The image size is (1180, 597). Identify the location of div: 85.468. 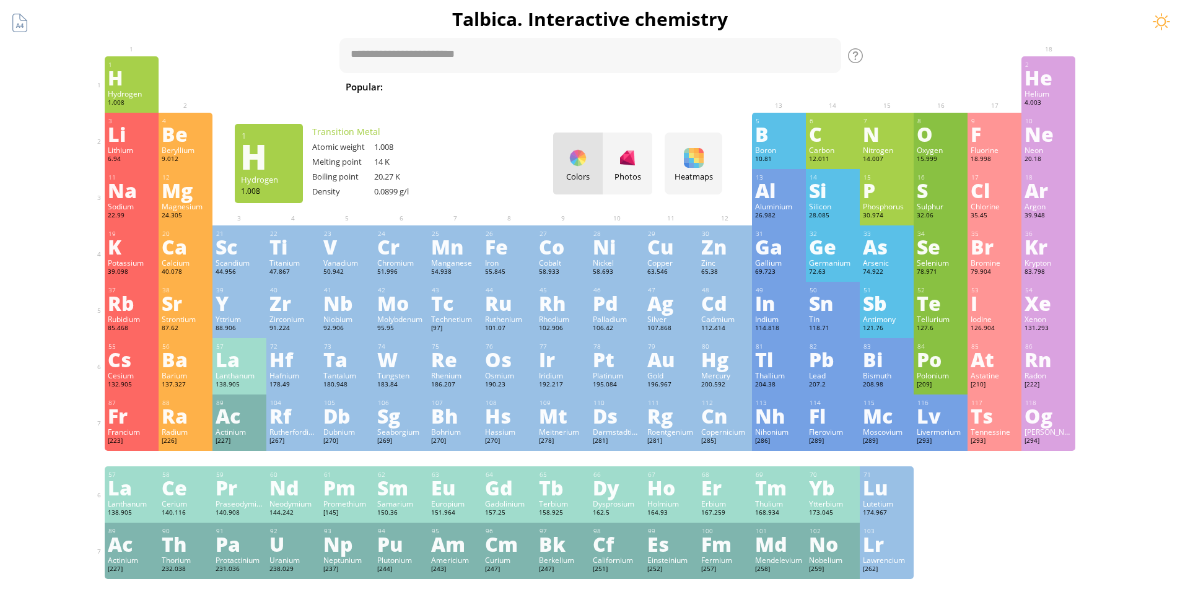
(131, 329).